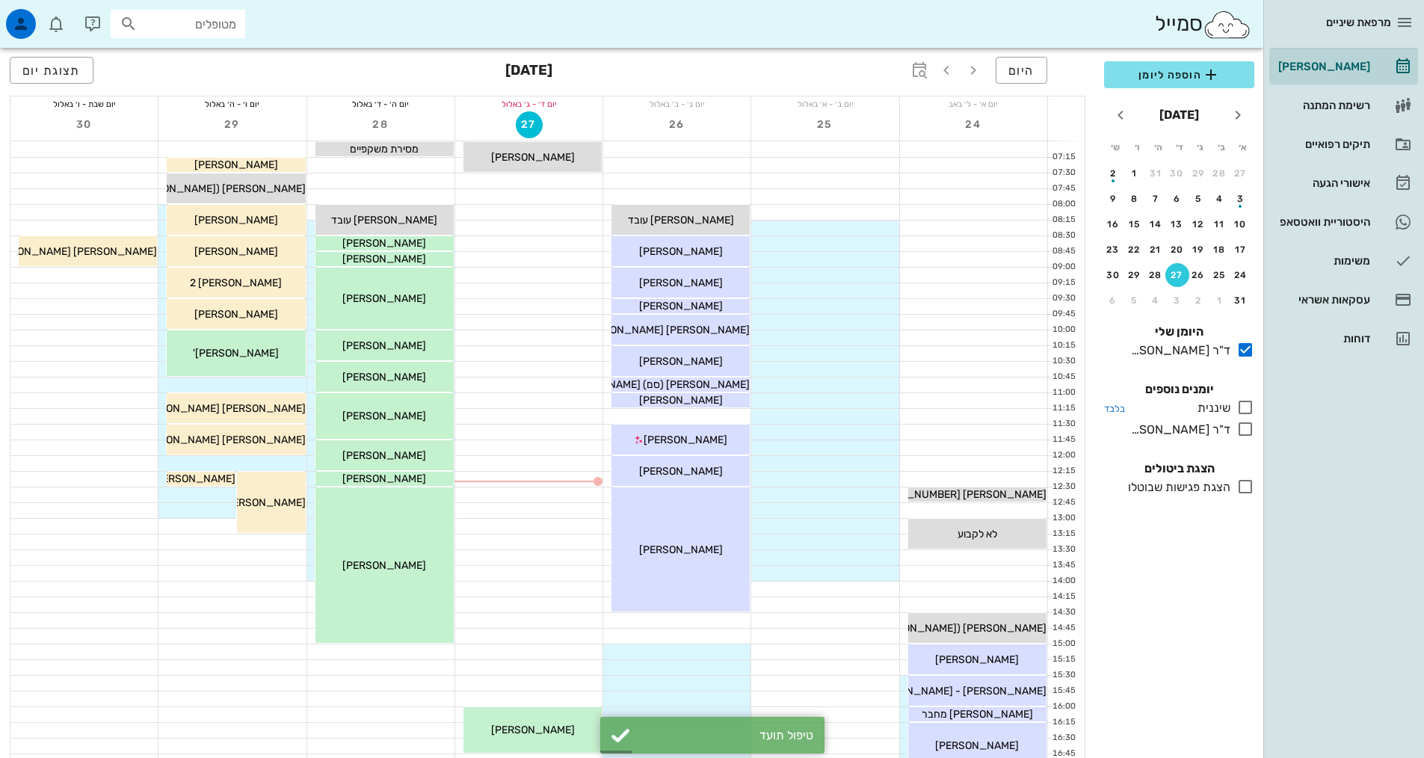 The image size is (1424, 758). I want to click on a: אישורי הגעה, so click(1343, 183).